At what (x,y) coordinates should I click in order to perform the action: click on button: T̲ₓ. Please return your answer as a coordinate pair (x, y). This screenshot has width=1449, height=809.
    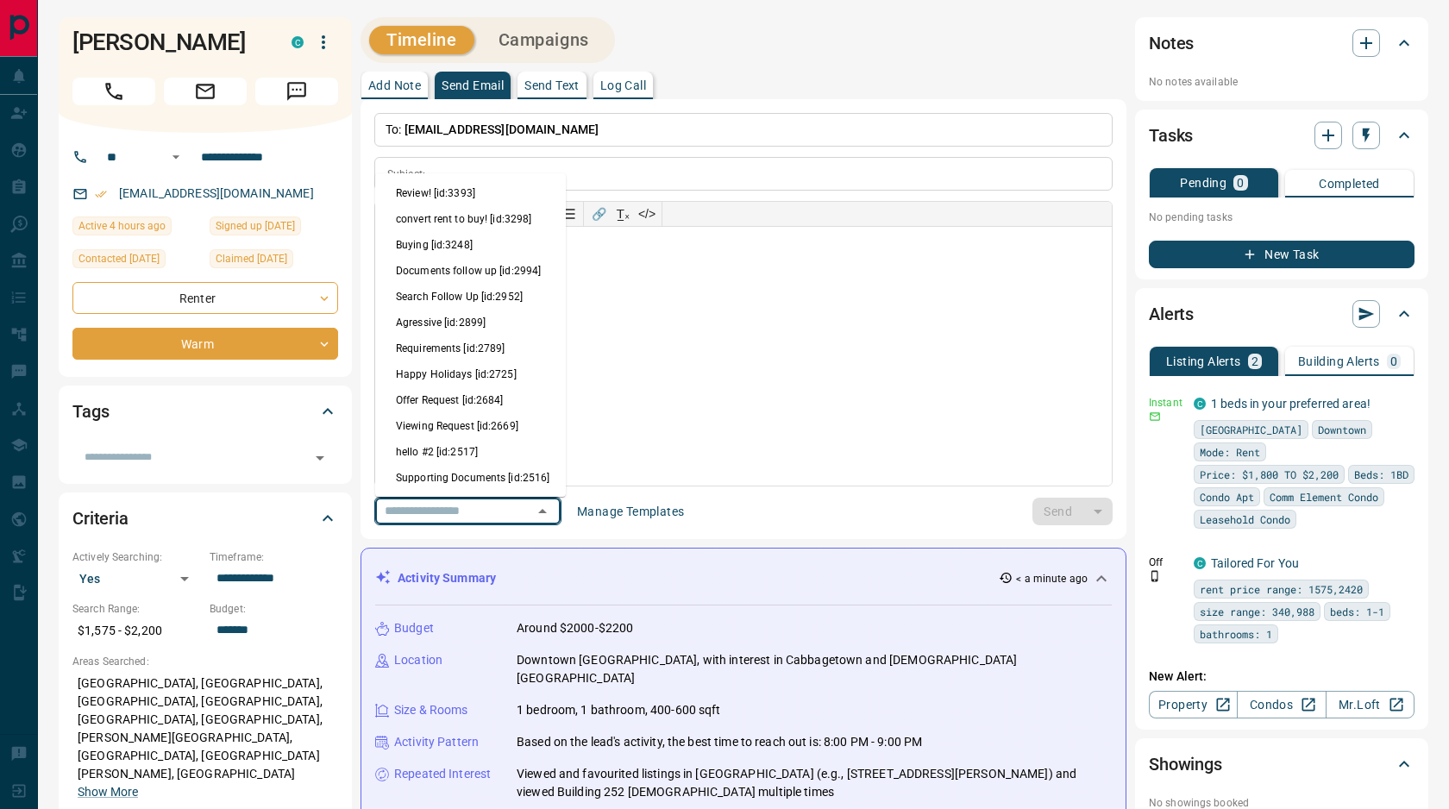
    Looking at the image, I should click on (623, 214).